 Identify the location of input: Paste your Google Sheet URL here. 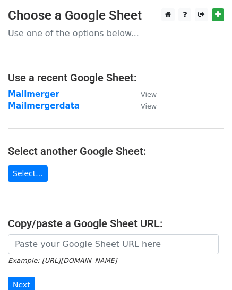
(113, 244).